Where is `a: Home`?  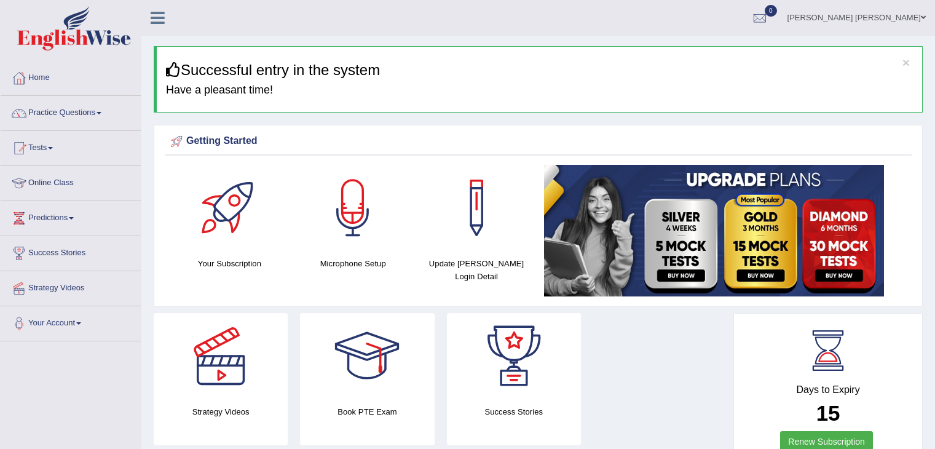
a: Home is located at coordinates (71, 76).